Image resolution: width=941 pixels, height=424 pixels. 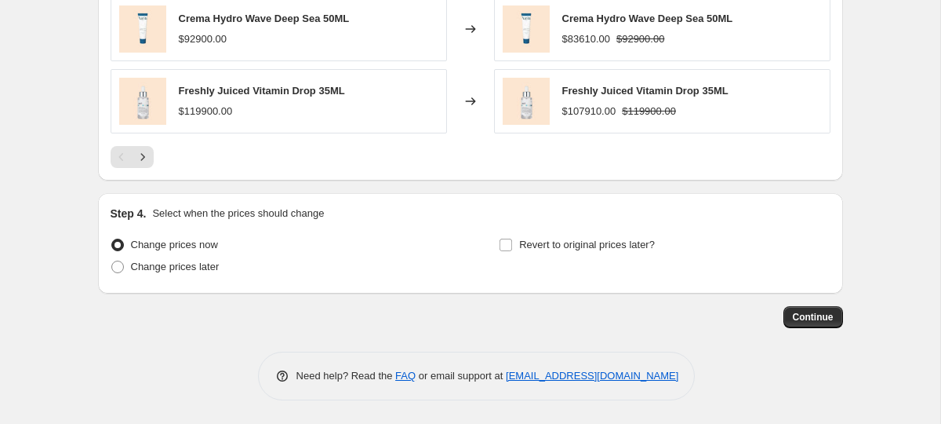 What do you see at coordinates (814, 317) in the screenshot?
I see `button: Continue` at bounding box center [814, 317].